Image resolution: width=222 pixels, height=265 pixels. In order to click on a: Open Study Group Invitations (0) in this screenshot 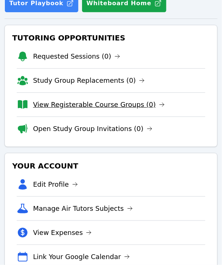, I will do `click(93, 129)`.